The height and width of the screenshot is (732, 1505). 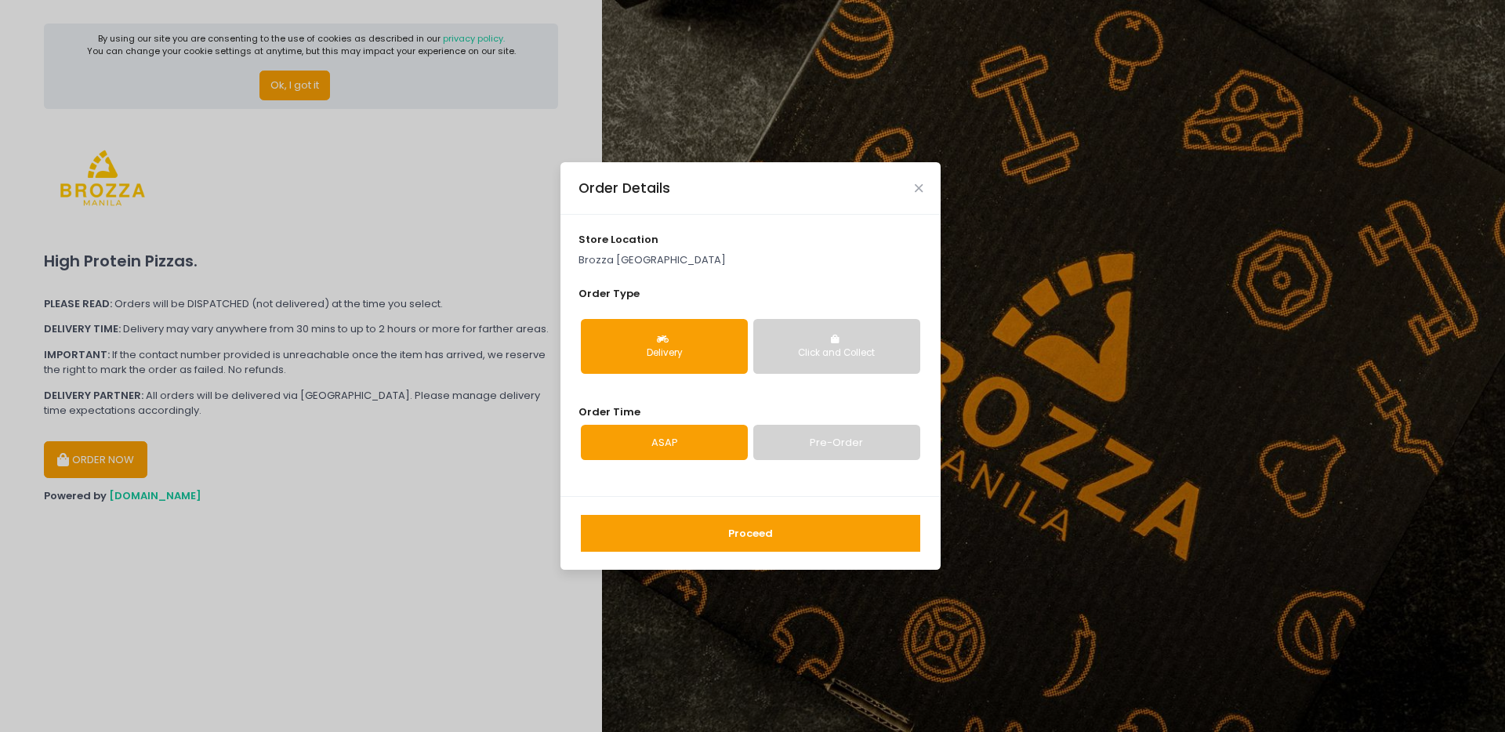 What do you see at coordinates (664, 443) in the screenshot?
I see `a: ASAP` at bounding box center [664, 443].